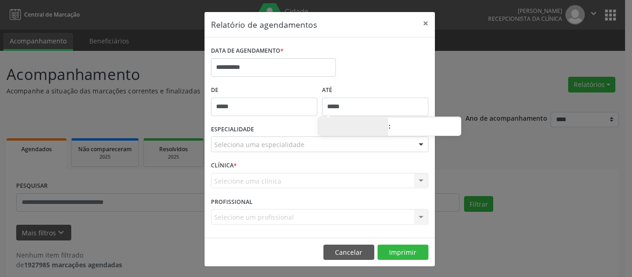 Image resolution: width=632 pixels, height=277 pixels. What do you see at coordinates (353, 127) in the screenshot?
I see `input: Hour` at bounding box center [353, 127].